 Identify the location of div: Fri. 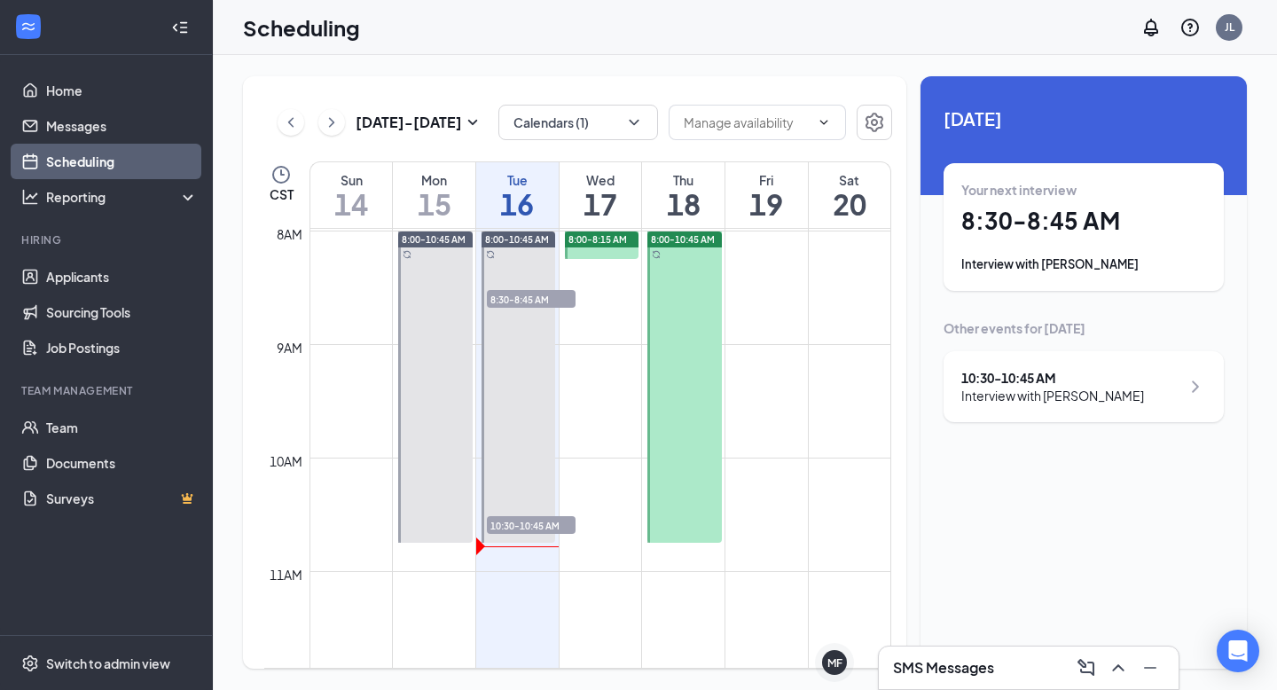
(766, 180).